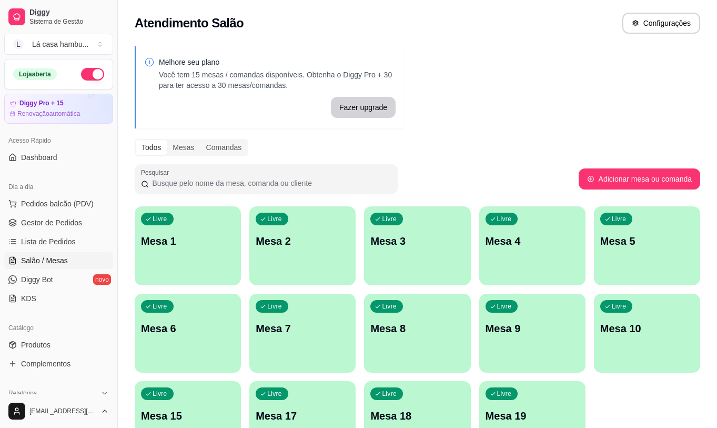 The width and height of the screenshot is (717, 428). What do you see at coordinates (188, 246) in the screenshot?
I see `button: LivreMesa 1` at bounding box center [188, 246].